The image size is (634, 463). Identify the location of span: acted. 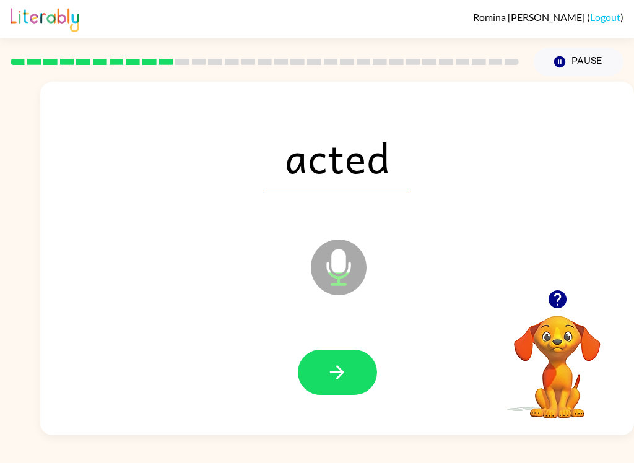
(338, 157).